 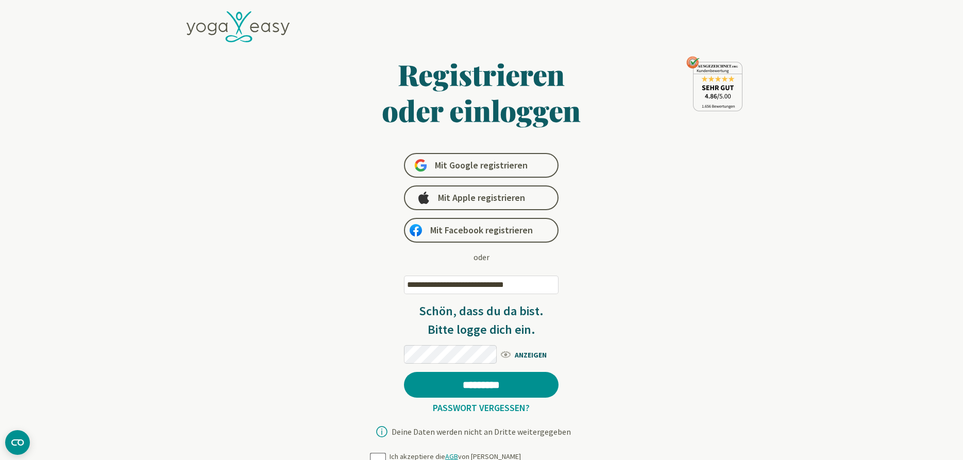 I want to click on span: Mit Apple registrieren, so click(x=481, y=198).